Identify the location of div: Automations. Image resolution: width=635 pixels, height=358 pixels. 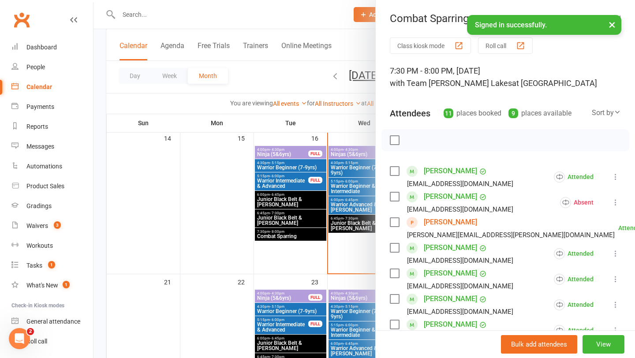
(44, 166).